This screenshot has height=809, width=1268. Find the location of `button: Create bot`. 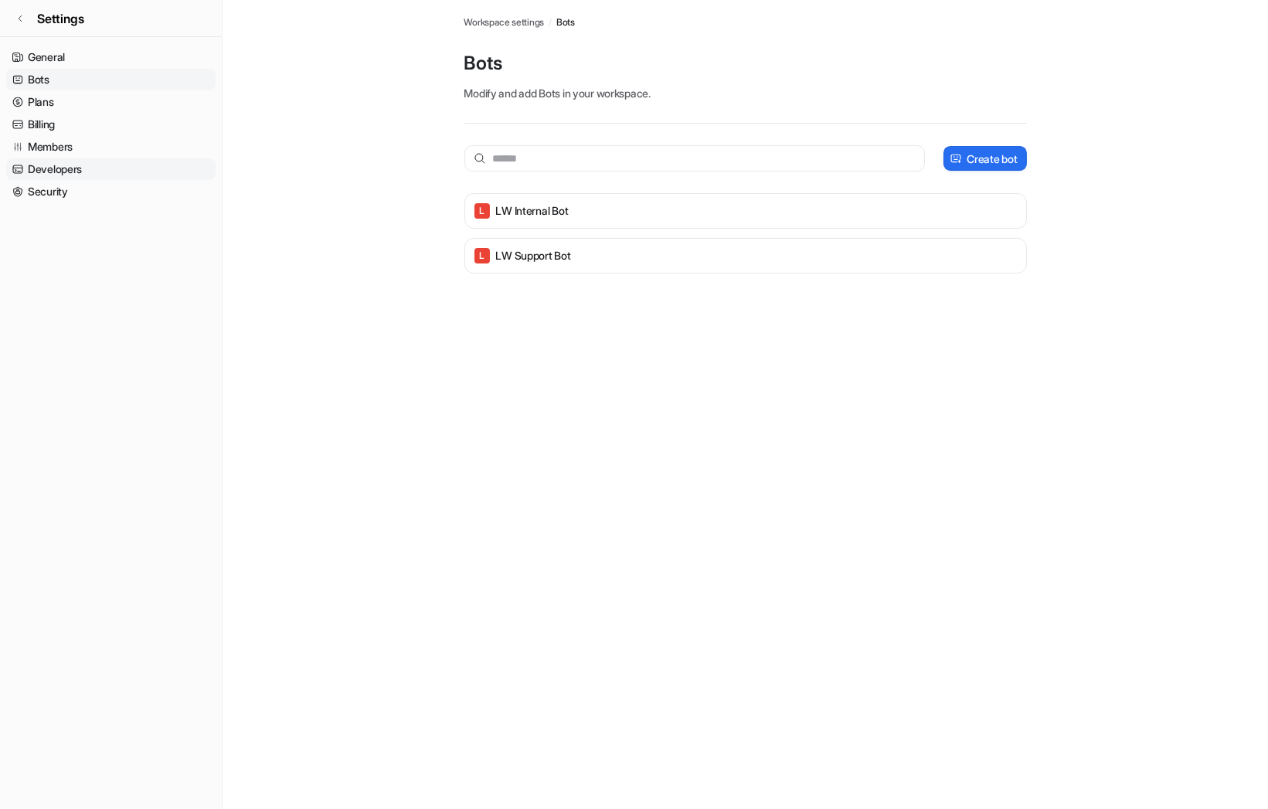

button: Create bot is located at coordinates (985, 158).